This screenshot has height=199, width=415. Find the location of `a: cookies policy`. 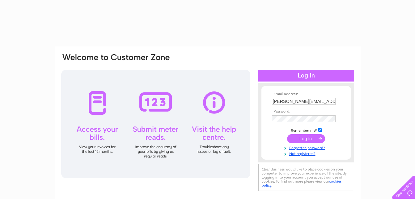

a: cookies policy is located at coordinates (302, 183).